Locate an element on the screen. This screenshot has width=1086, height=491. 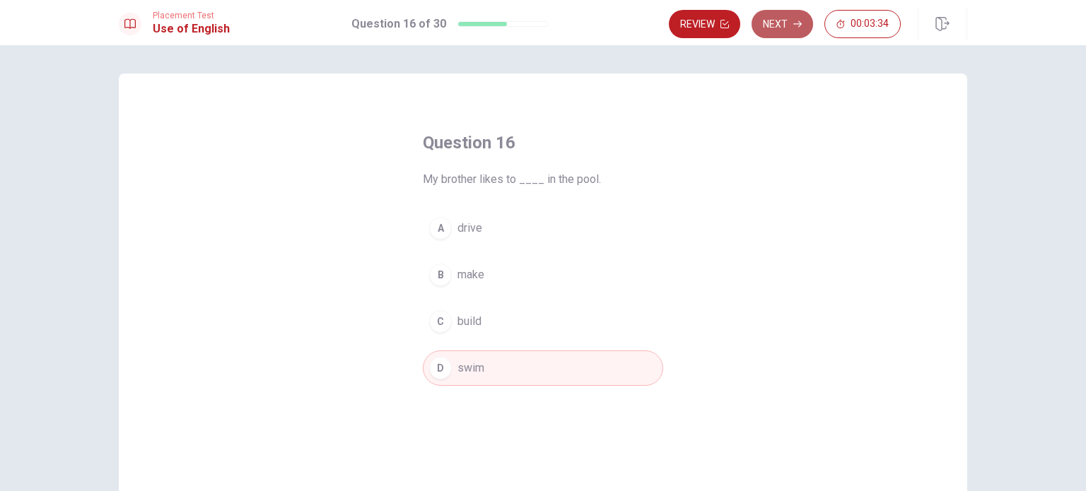
span: make is located at coordinates (471, 275).